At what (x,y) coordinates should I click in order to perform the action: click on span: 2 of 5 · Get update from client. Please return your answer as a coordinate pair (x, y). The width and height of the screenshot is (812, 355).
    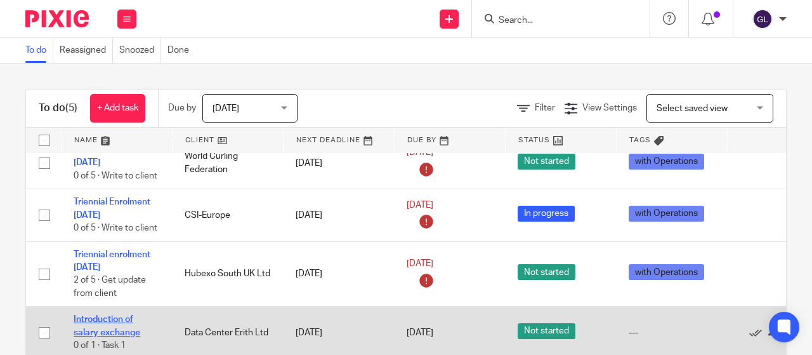
    Looking at the image, I should click on (110, 286).